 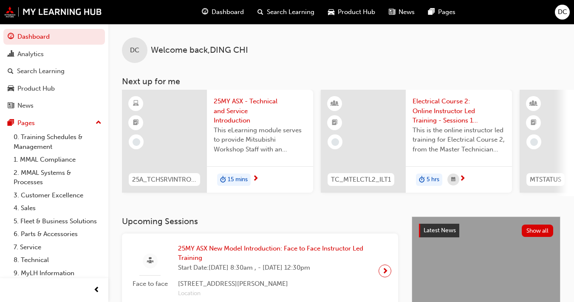 What do you see at coordinates (57, 159) in the screenshot?
I see `a: 1. MMAL Compliance` at bounding box center [57, 159].